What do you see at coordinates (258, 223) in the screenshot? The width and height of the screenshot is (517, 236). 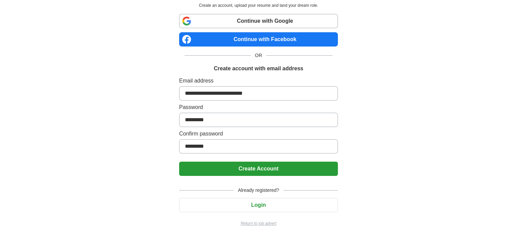 I see `a: Return to job advert` at bounding box center [258, 223].